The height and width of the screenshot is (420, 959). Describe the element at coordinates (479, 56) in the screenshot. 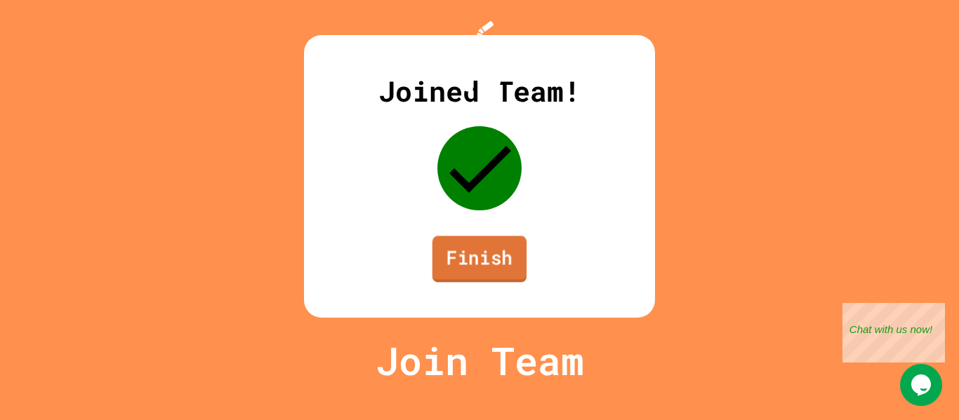

I see `img: Logo.svg` at that location.